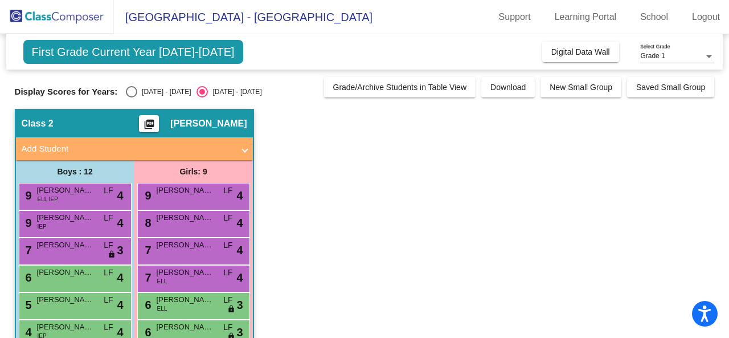  Describe the element at coordinates (75, 171) in the screenshot. I see `div: Boys : 12` at that location.